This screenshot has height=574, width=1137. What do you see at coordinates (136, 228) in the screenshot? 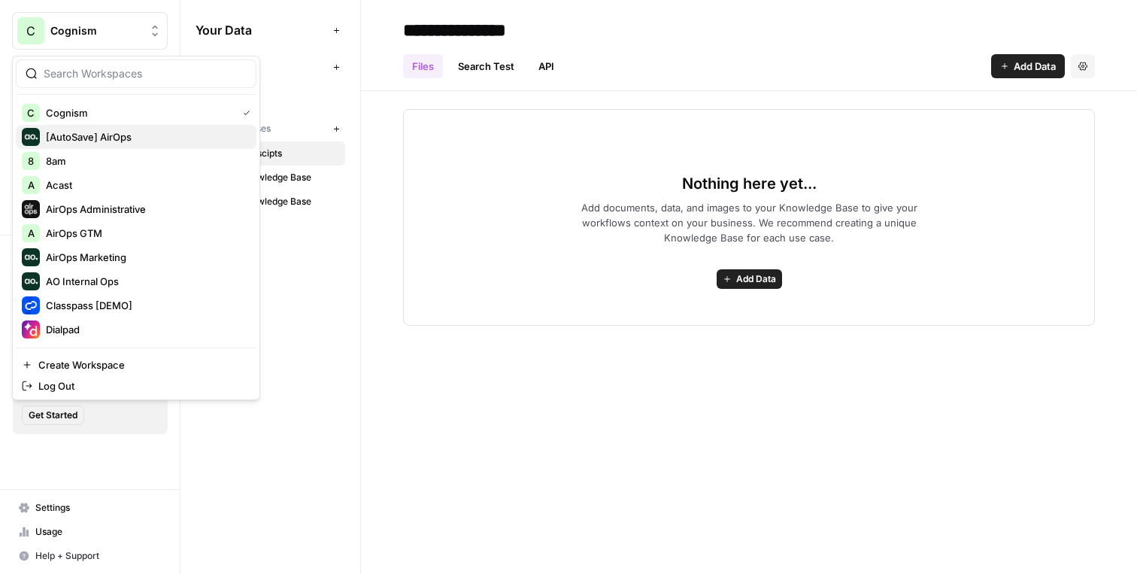
I see `div: Workspace: Cognism` at bounding box center [136, 228].